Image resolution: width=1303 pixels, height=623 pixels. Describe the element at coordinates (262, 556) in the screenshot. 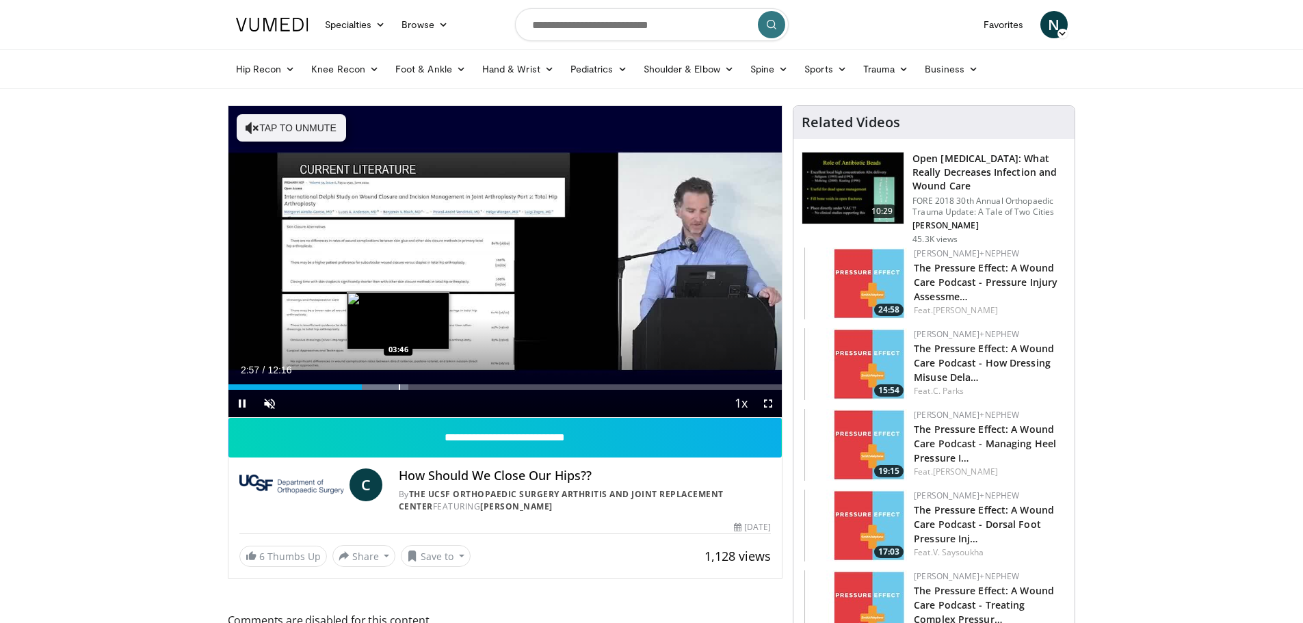

I see `span: 6` at that location.